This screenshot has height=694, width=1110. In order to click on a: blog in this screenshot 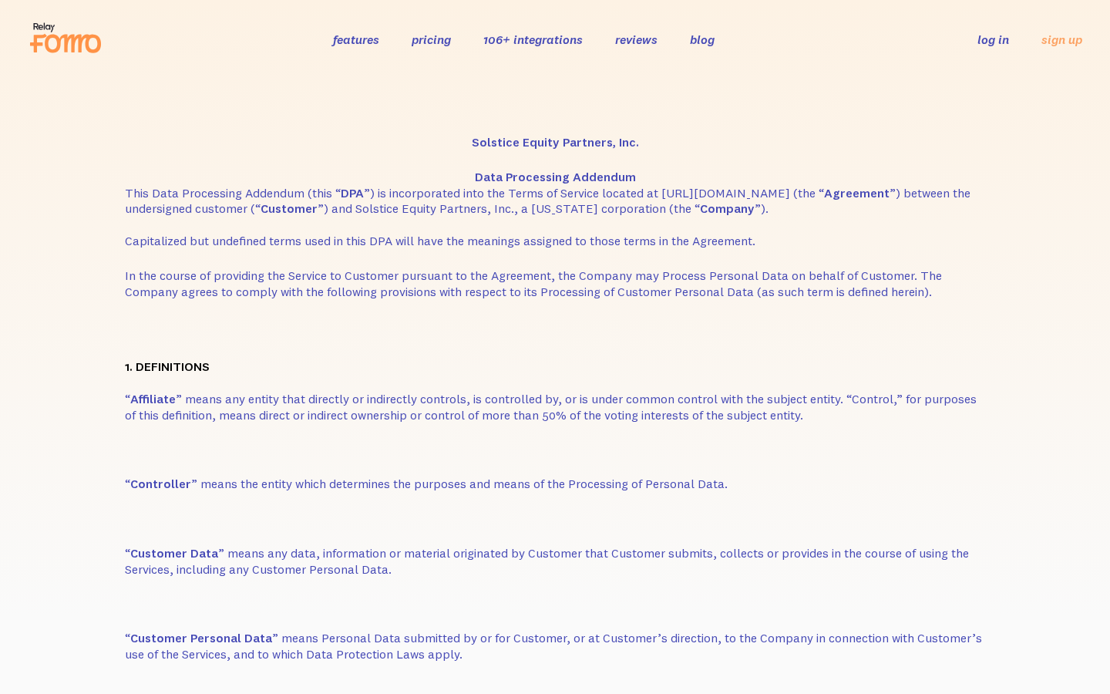, I will do `click(702, 39)`.